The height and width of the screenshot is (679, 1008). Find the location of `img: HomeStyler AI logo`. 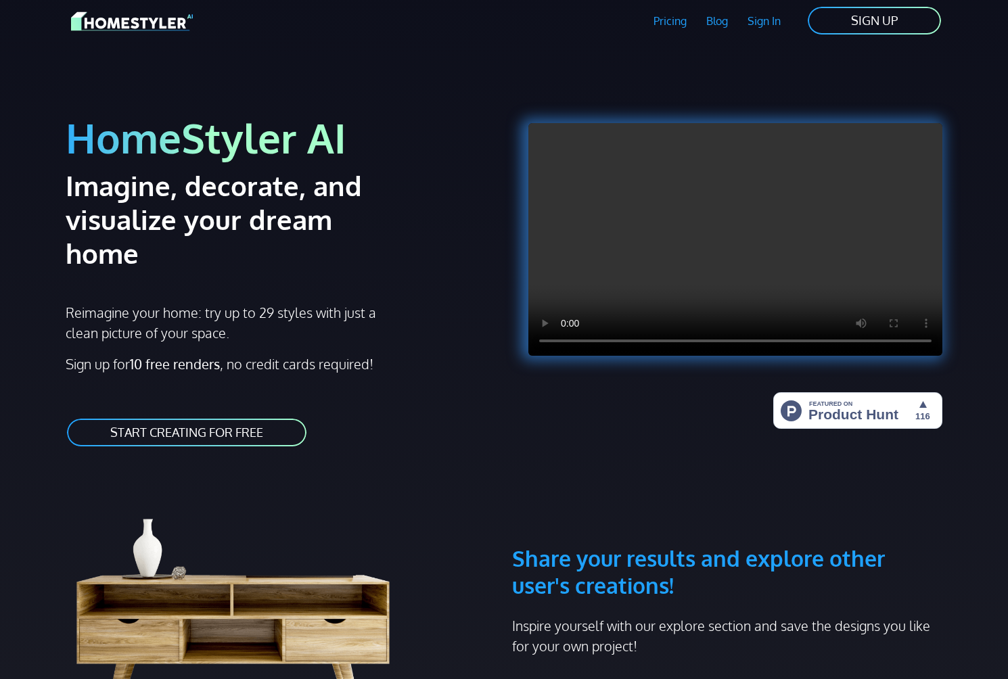

img: HomeStyler AI logo is located at coordinates (132, 21).